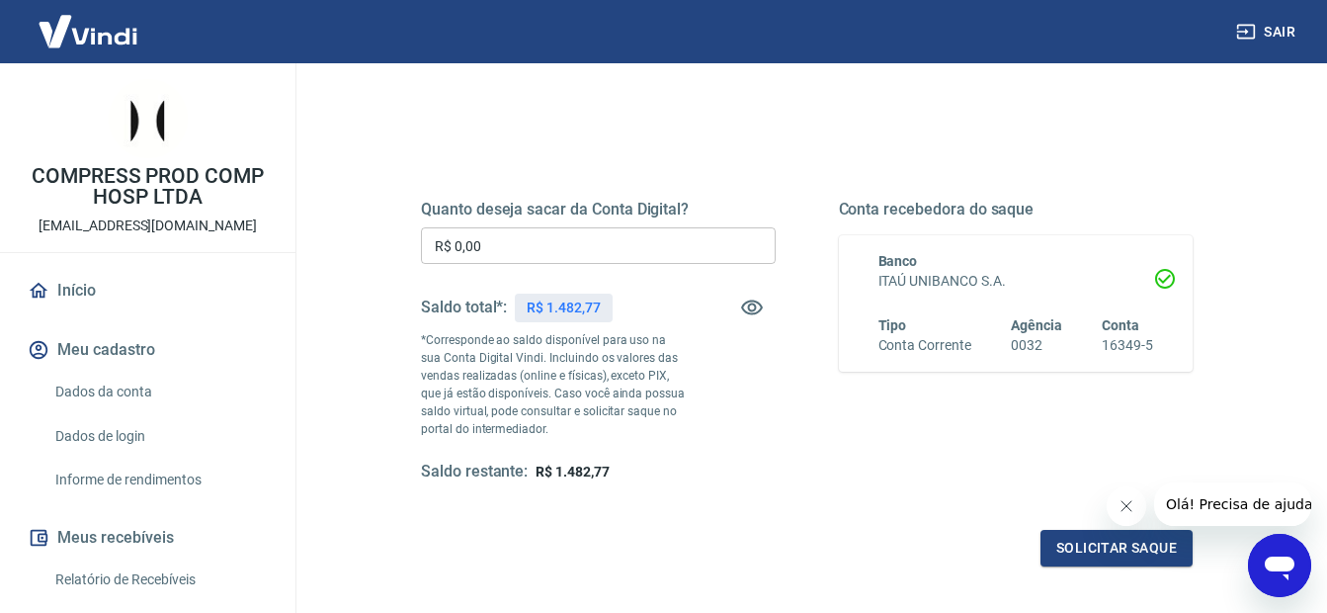  Describe the element at coordinates (147, 187) in the screenshot. I see `p: COMPRESS PROD COMP HOSP LTDA` at that location.